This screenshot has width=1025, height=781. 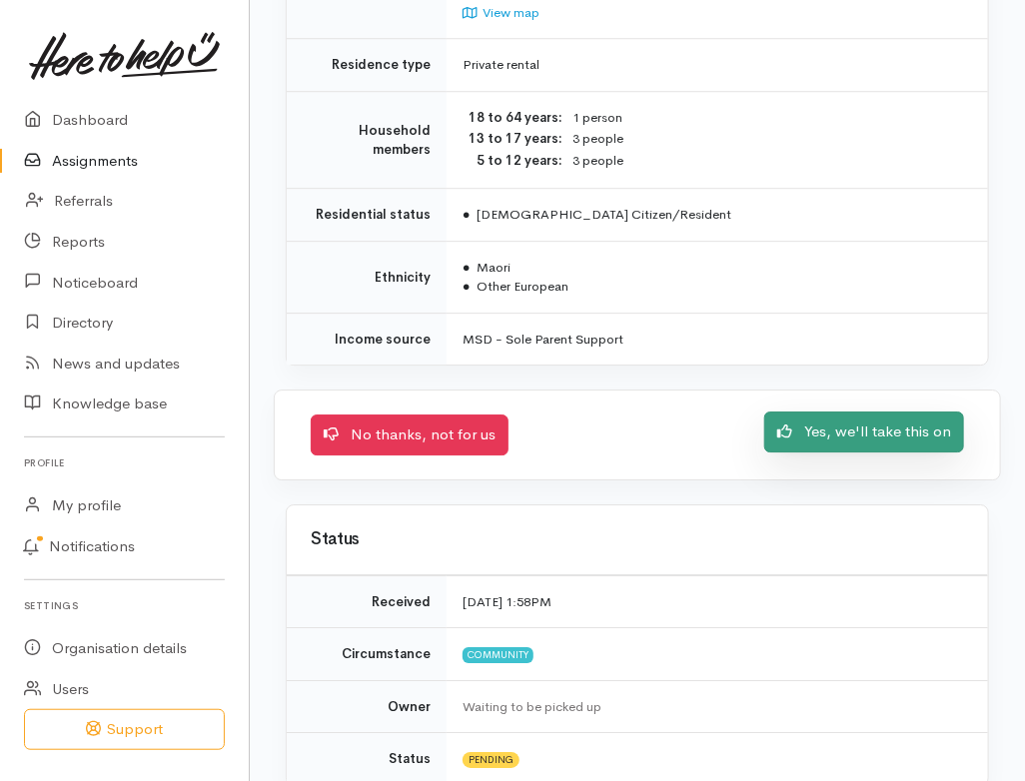 I want to click on dt: 18 to 64 years, so click(x=512, y=118).